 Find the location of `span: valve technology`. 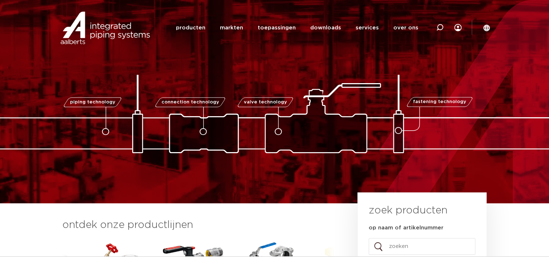

span: valve technology is located at coordinates (265, 102).